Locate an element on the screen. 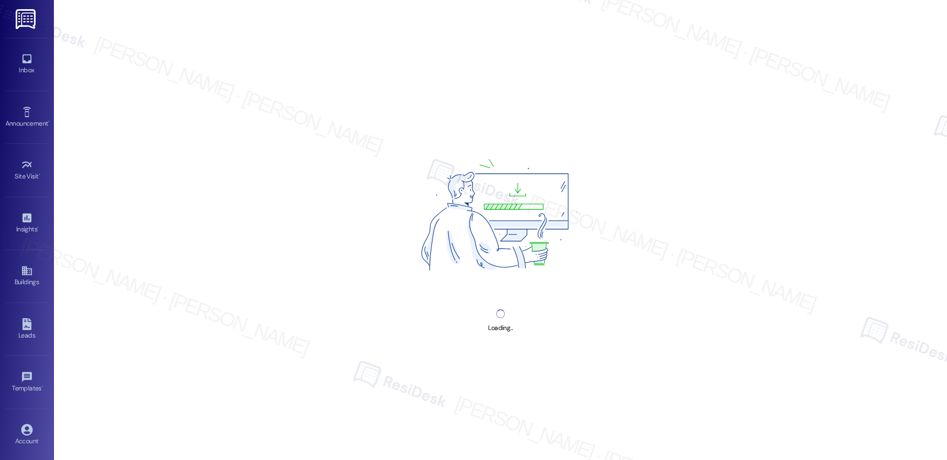  a: Inbox is located at coordinates (27, 64).